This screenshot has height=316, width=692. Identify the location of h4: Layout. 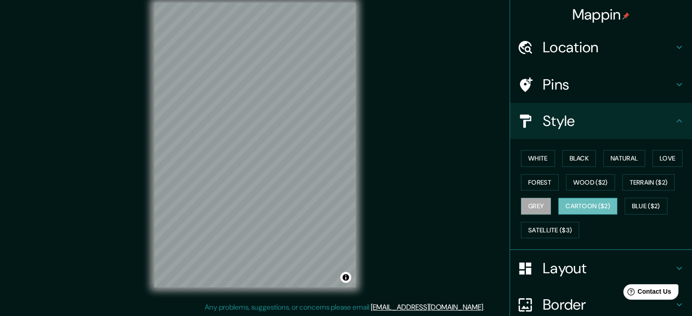
(608, 268).